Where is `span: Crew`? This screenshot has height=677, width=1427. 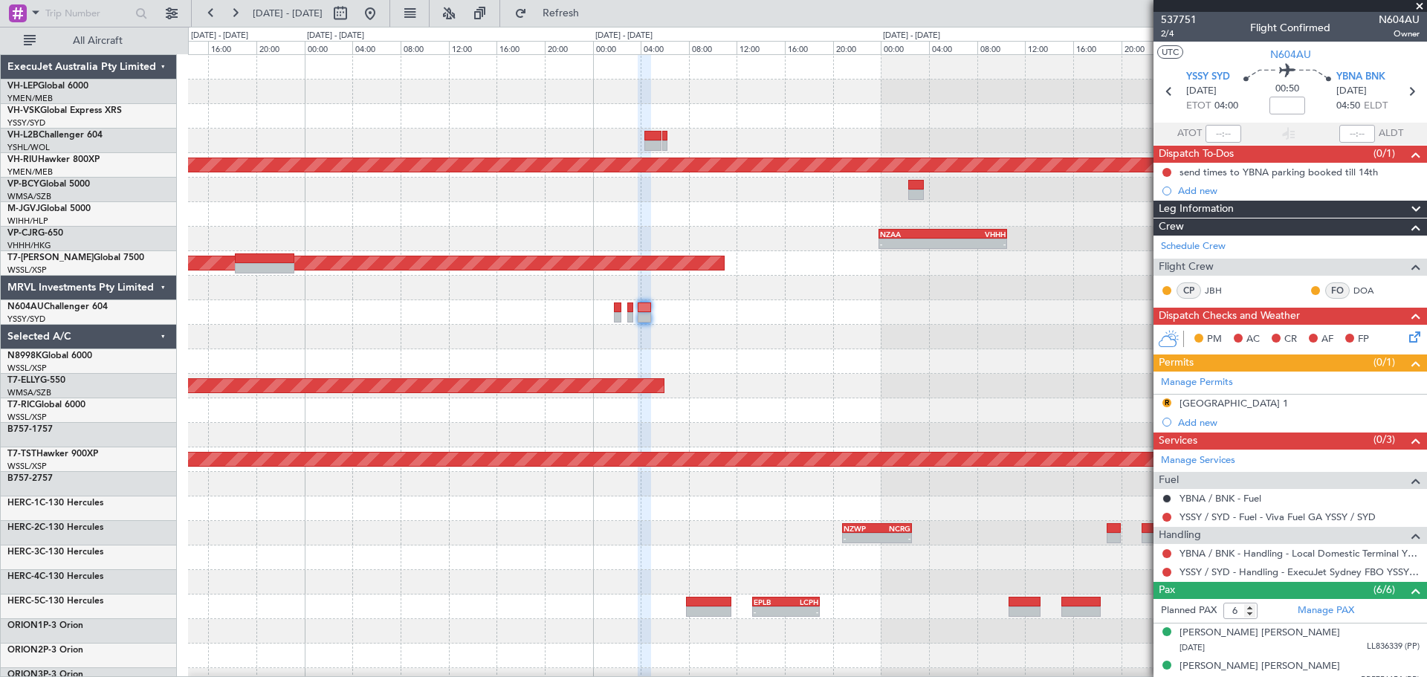 span: Crew is located at coordinates (1171, 227).